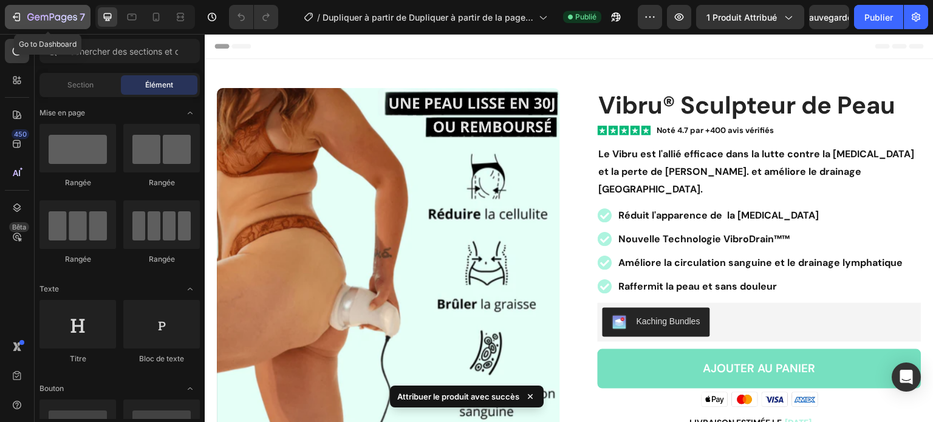 The image size is (933, 422). What do you see at coordinates (62, 112) in the screenshot?
I see `font: Mise en page` at bounding box center [62, 112].